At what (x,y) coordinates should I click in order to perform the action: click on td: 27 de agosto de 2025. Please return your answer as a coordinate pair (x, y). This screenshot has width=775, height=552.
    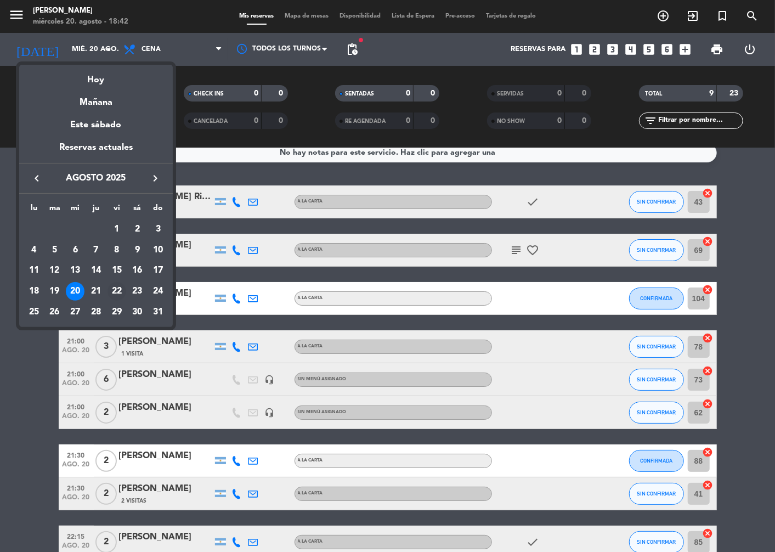
    Looking at the image, I should click on (75, 312).